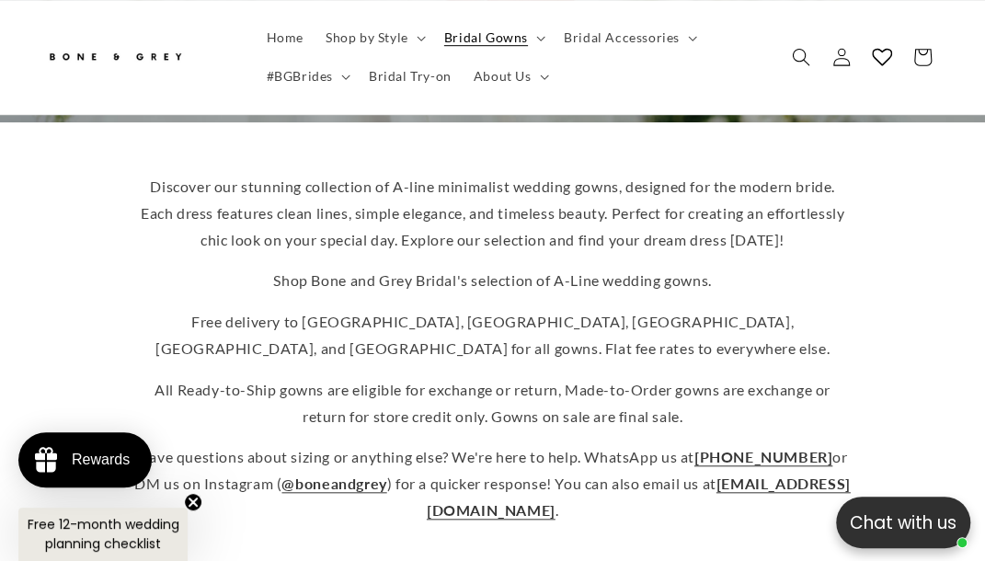 This screenshot has width=985, height=561. Describe the element at coordinates (410, 76) in the screenshot. I see `a: Bridal Try-on` at that location.